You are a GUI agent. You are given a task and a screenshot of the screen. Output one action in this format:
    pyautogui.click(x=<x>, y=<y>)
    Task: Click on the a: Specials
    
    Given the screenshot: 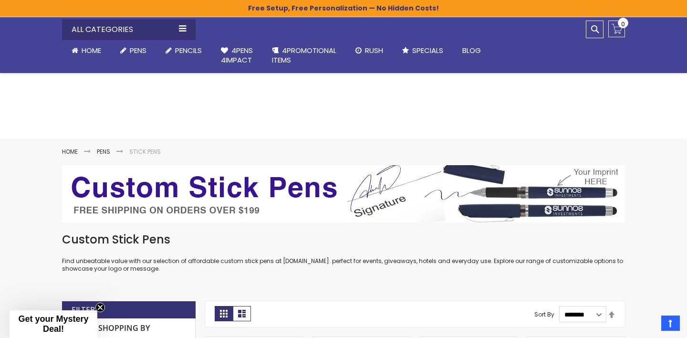 What is the action you would take?
    pyautogui.click(x=423, y=51)
    